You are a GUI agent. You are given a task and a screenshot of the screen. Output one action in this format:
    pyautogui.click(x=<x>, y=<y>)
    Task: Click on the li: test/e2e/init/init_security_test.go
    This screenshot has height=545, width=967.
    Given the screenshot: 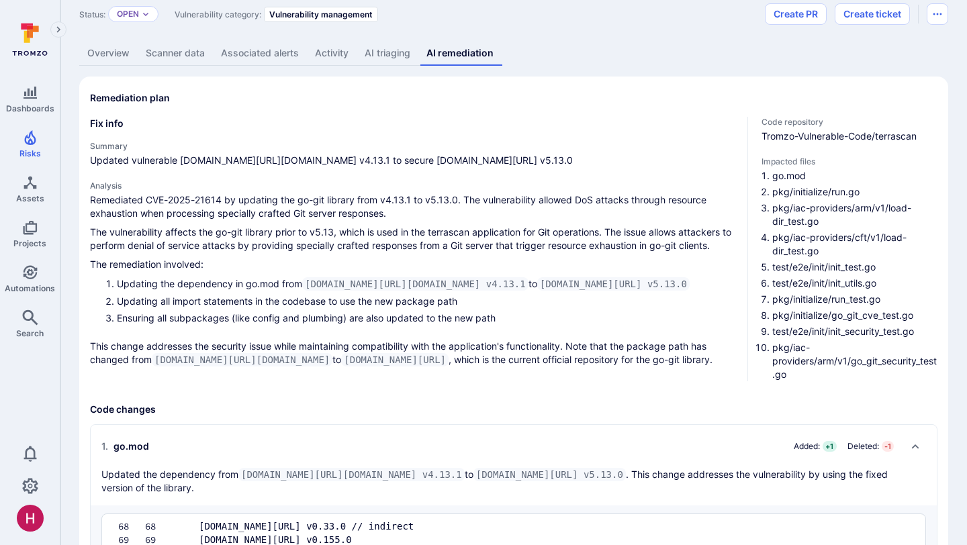 What is the action you would take?
    pyautogui.click(x=855, y=332)
    